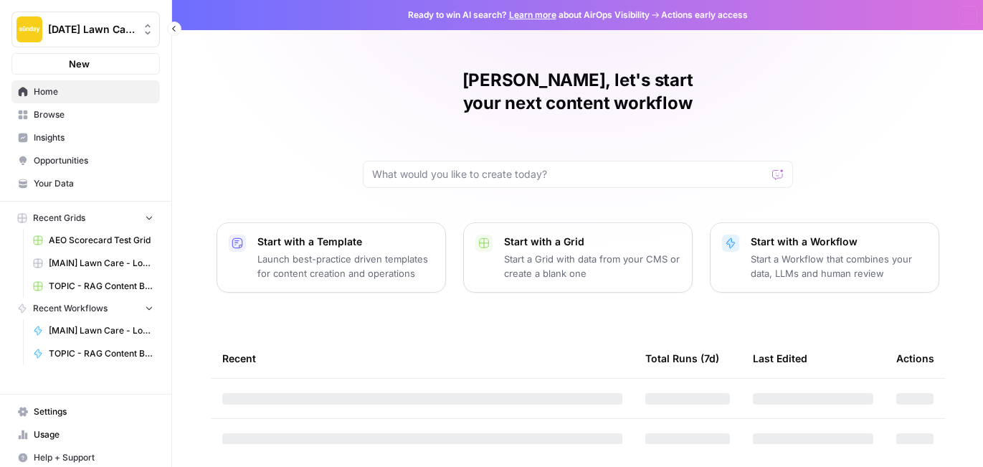 This screenshot has height=467, width=983. What do you see at coordinates (93, 161) in the screenshot?
I see `span: Opportunities` at bounding box center [93, 161].